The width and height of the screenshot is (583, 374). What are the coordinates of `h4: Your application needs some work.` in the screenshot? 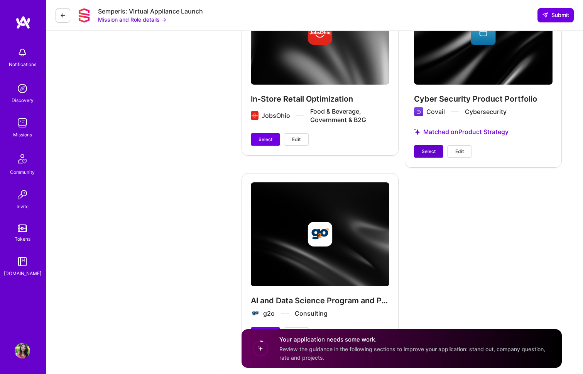 It's located at (416, 339).